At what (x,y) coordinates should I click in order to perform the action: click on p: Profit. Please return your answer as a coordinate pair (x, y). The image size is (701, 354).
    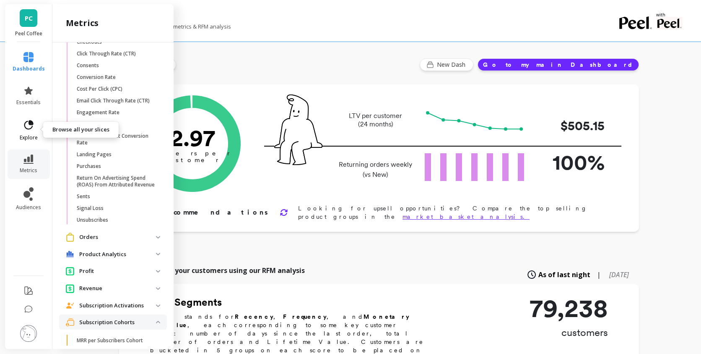
    Looking at the image, I should click on (117, 271).